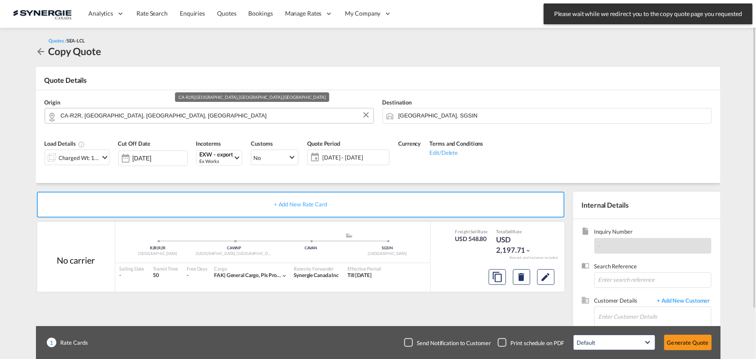 The image size is (756, 359). Describe the element at coordinates (257, 158) in the screenshot. I see `div: No` at that location.